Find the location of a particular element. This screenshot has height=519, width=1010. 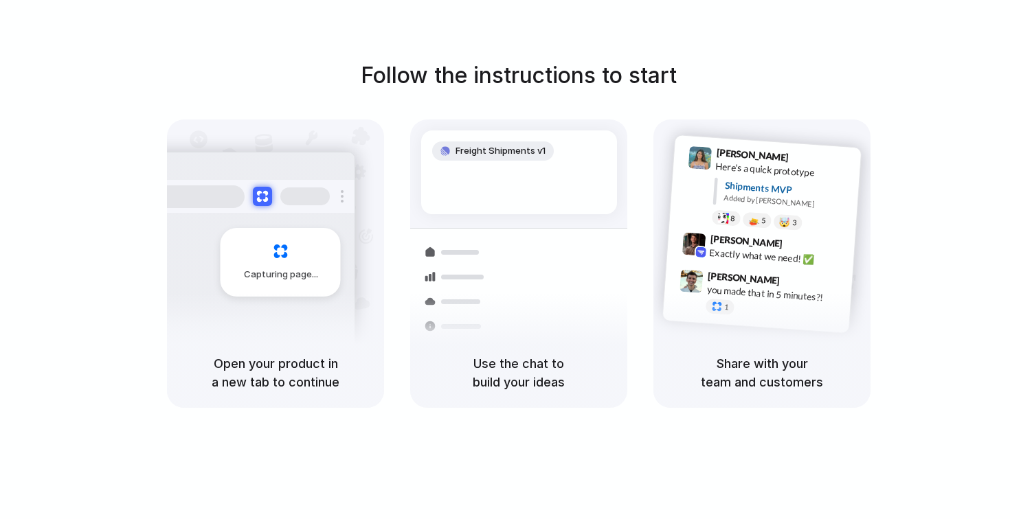

div: Exactly what we need! ✅ is located at coordinates (778, 258).